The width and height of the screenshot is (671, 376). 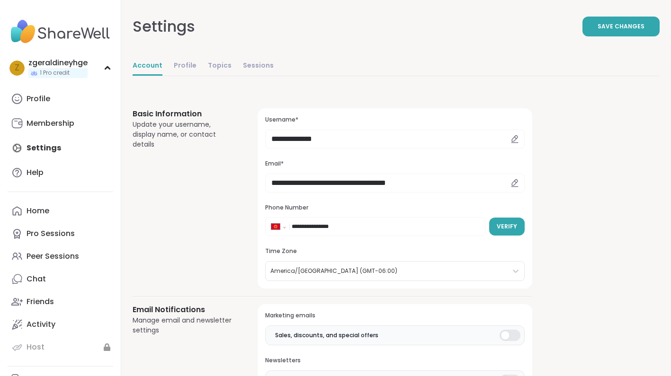 I want to click on img: ShareWell Nav Logo, so click(x=60, y=32).